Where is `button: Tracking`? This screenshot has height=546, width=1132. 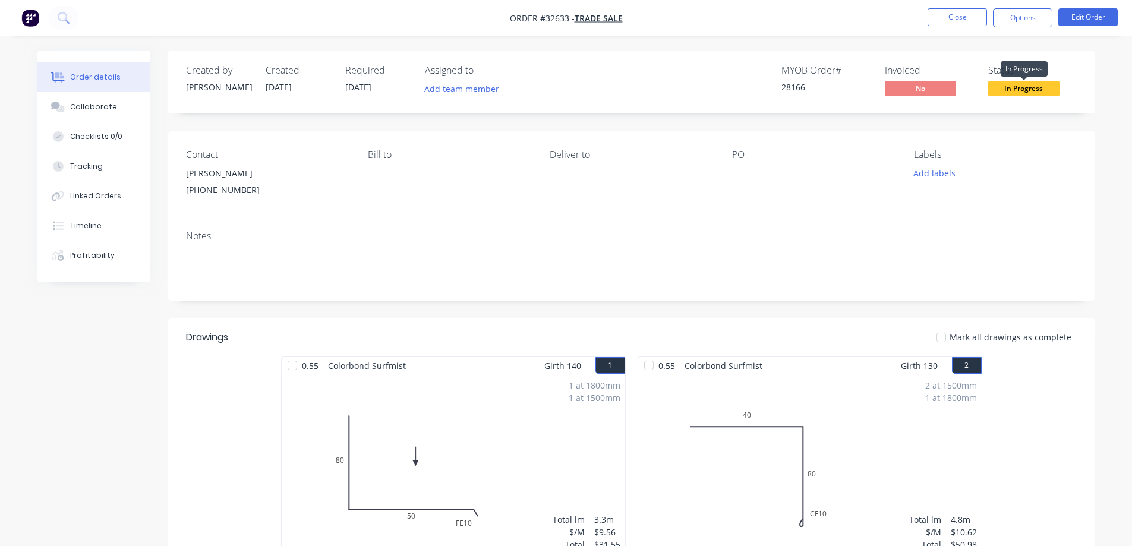 button: Tracking is located at coordinates (94, 166).